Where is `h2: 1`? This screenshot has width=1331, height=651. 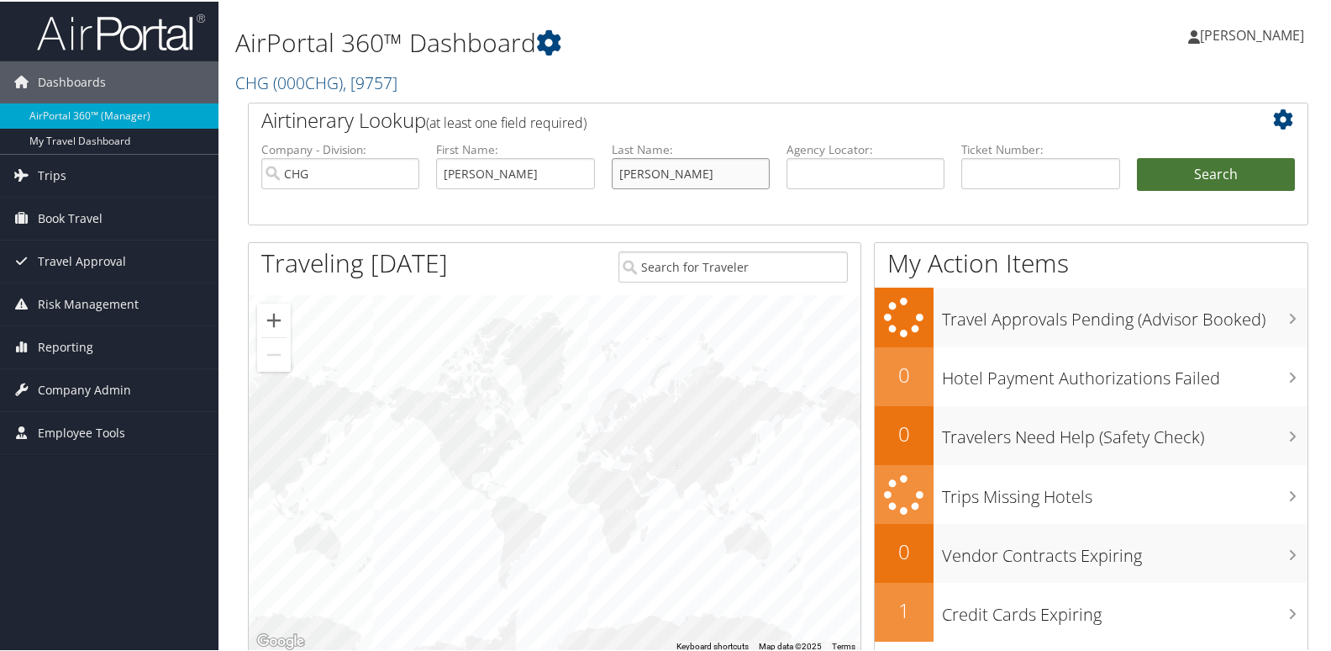
h2: 1 is located at coordinates (904, 609).